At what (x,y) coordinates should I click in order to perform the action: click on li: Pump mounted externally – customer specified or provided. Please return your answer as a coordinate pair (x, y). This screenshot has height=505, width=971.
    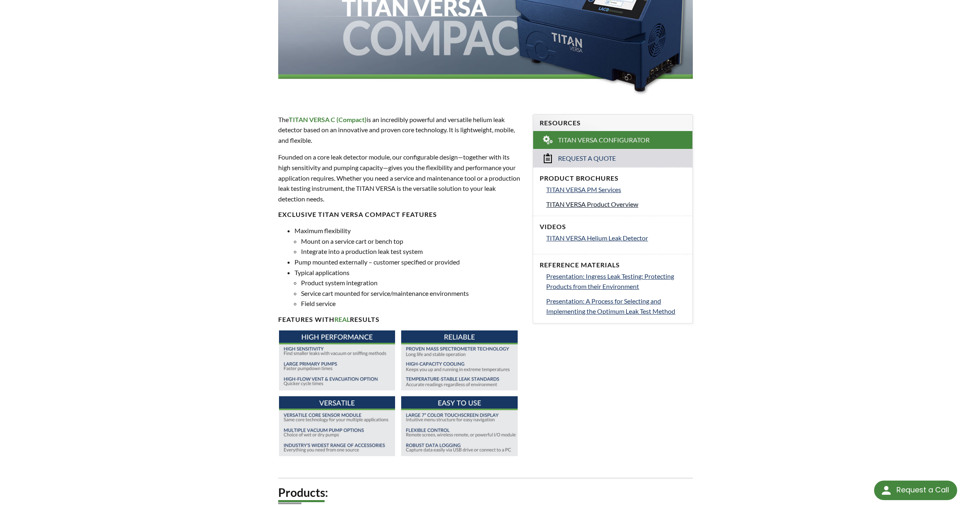
    Looking at the image, I should click on (408, 262).